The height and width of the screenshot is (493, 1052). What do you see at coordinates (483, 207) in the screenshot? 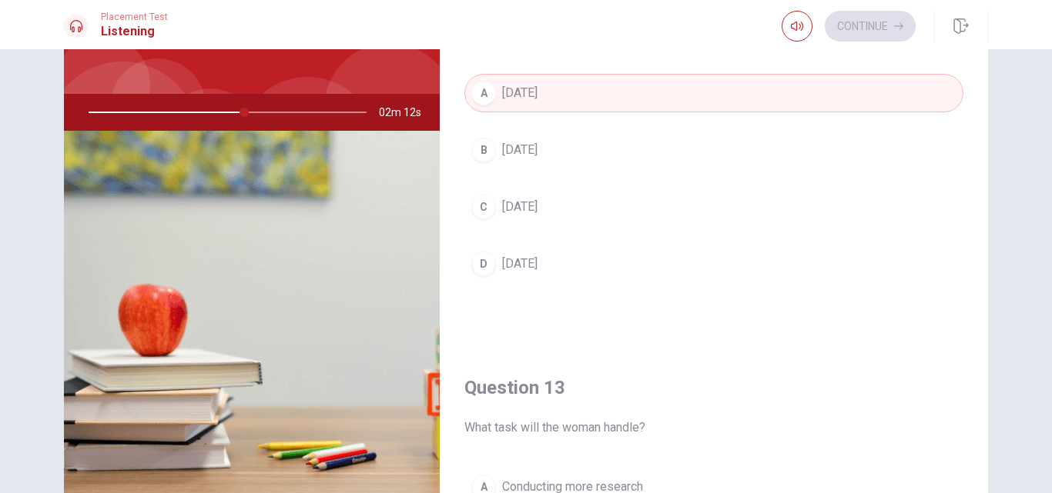
I see `div: C` at bounding box center [483, 207].